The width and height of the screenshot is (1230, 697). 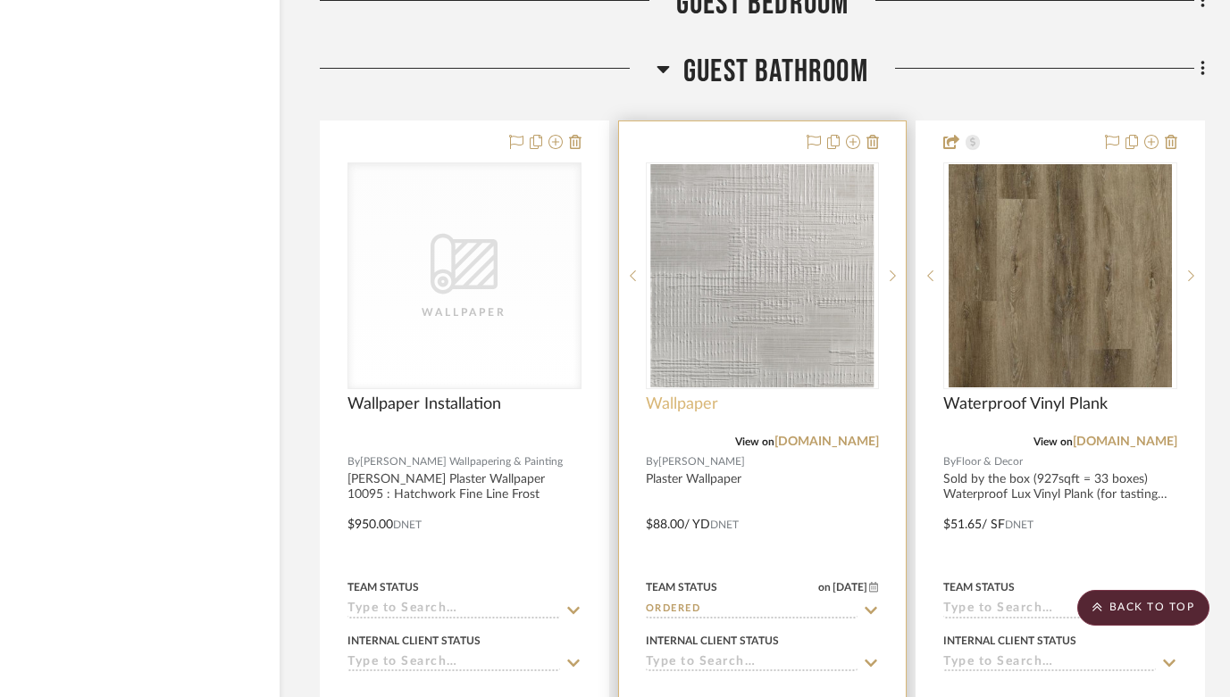 What do you see at coordinates (763, 276) in the screenshot?
I see `div: 0` at bounding box center [763, 276].